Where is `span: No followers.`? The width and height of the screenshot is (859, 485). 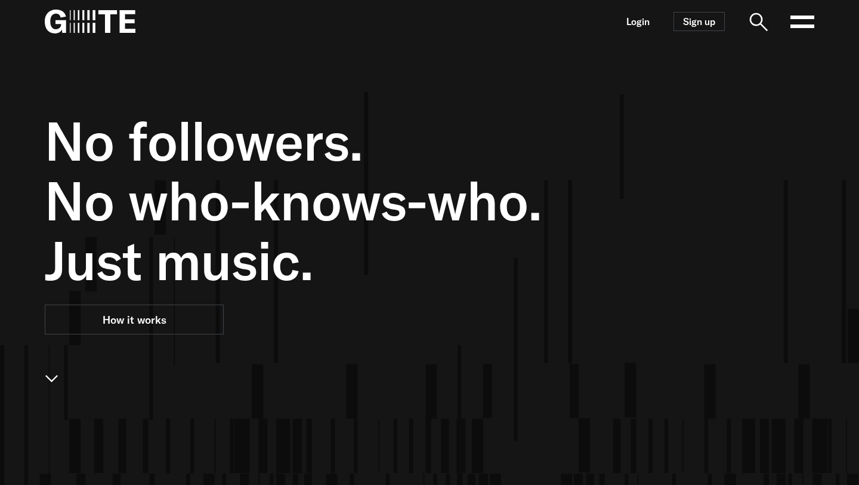 span: No followers. is located at coordinates (364, 141).